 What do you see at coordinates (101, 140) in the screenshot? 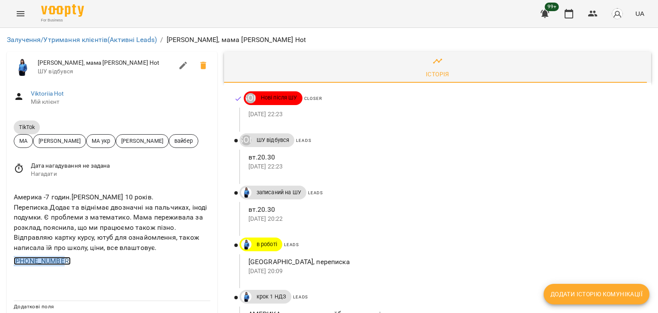
I see `span: МА укр` at bounding box center [101, 140].